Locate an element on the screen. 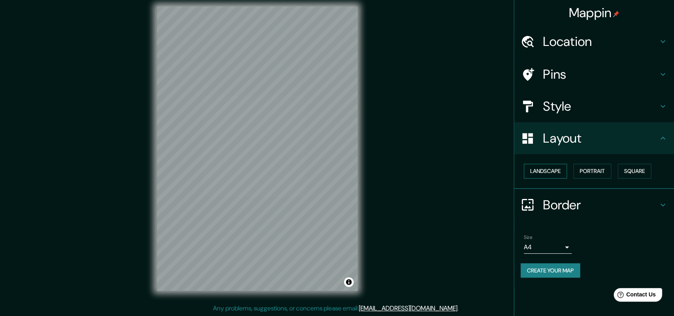  canvas: Map is located at coordinates (257, 149).